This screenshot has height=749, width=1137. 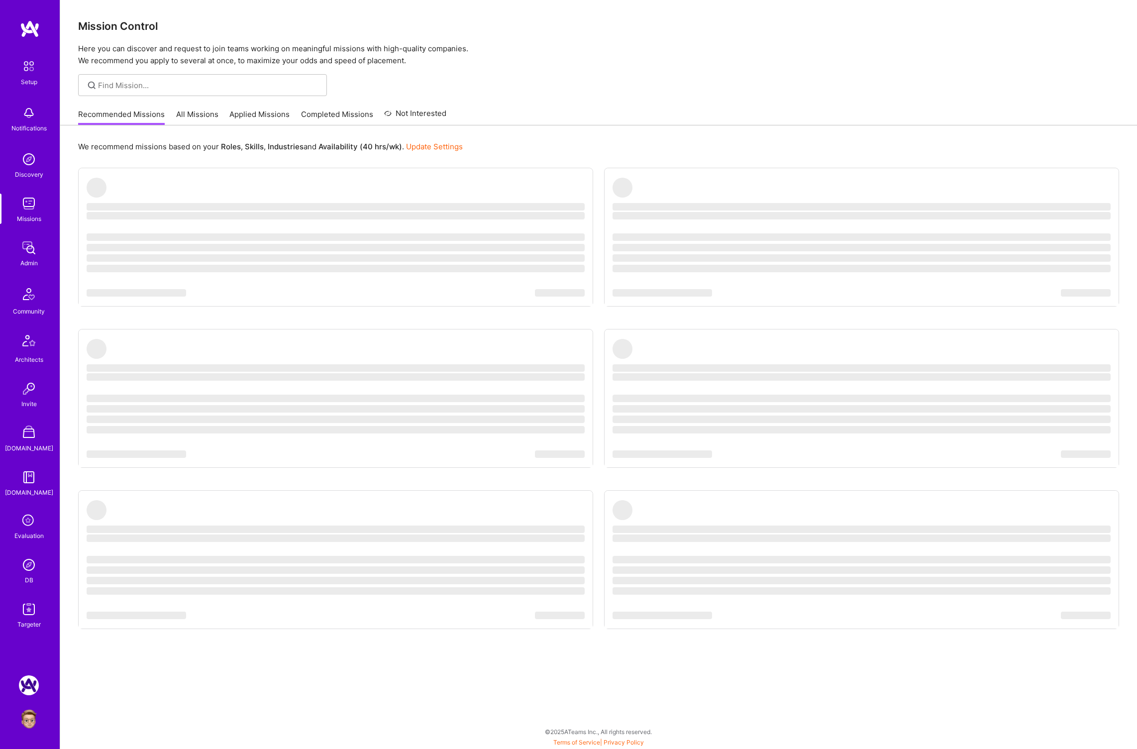 I want to click on img: guide book, so click(x=29, y=477).